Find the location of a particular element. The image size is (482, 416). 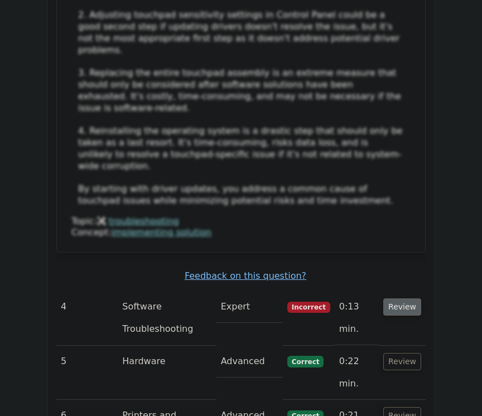

td: Software Troubleshooting is located at coordinates (167, 318).